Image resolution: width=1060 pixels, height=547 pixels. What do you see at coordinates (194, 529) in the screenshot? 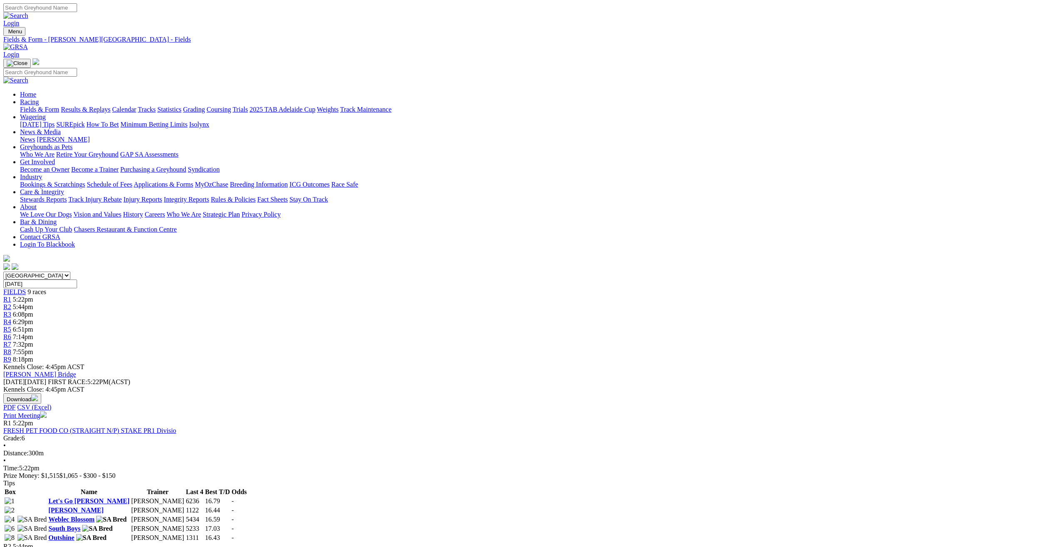
I see `td: 5233` at bounding box center [194, 529].